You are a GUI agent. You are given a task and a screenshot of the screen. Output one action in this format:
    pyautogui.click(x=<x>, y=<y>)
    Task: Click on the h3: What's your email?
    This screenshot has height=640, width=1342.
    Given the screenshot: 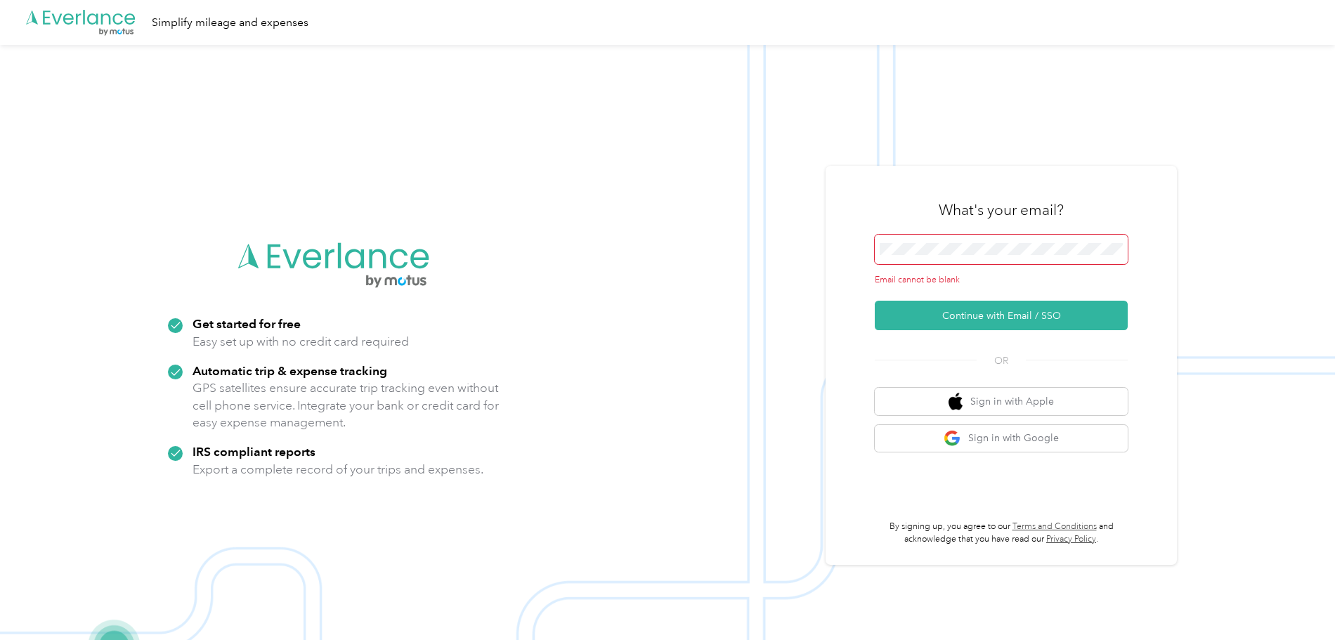 What is the action you would take?
    pyautogui.click(x=1001, y=210)
    